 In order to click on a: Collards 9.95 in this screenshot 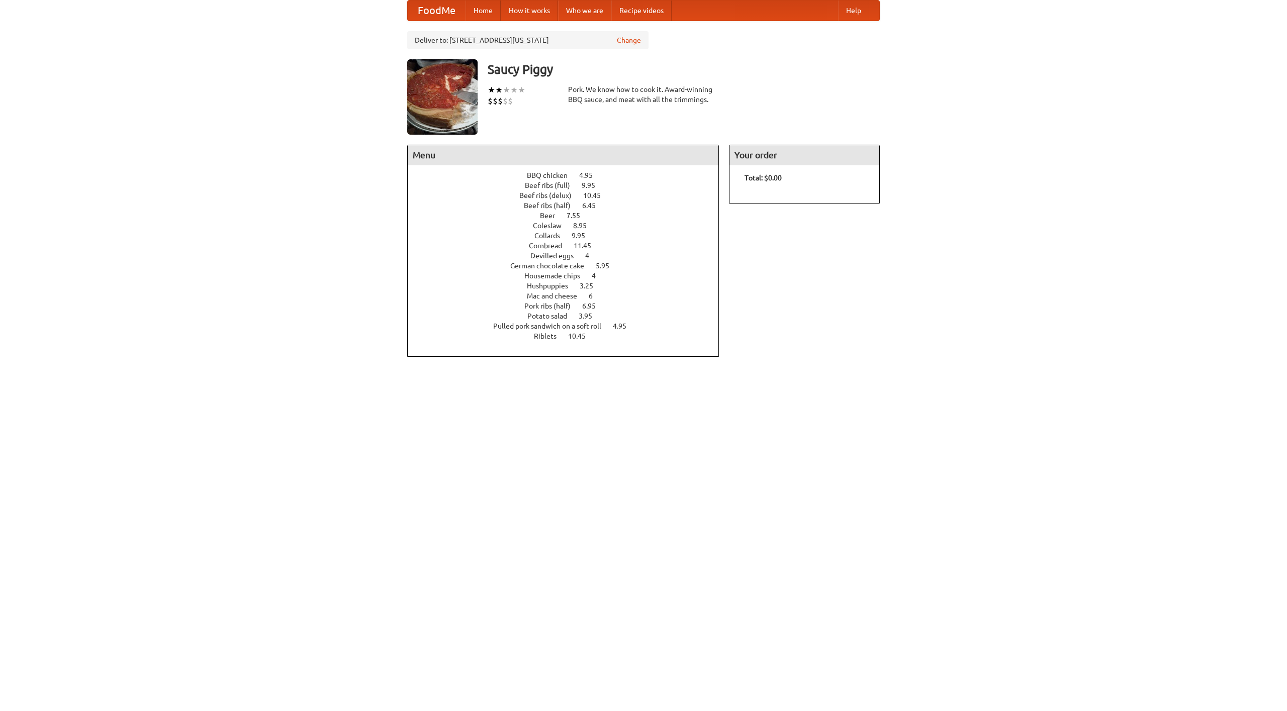, I will do `click(569, 236)`.